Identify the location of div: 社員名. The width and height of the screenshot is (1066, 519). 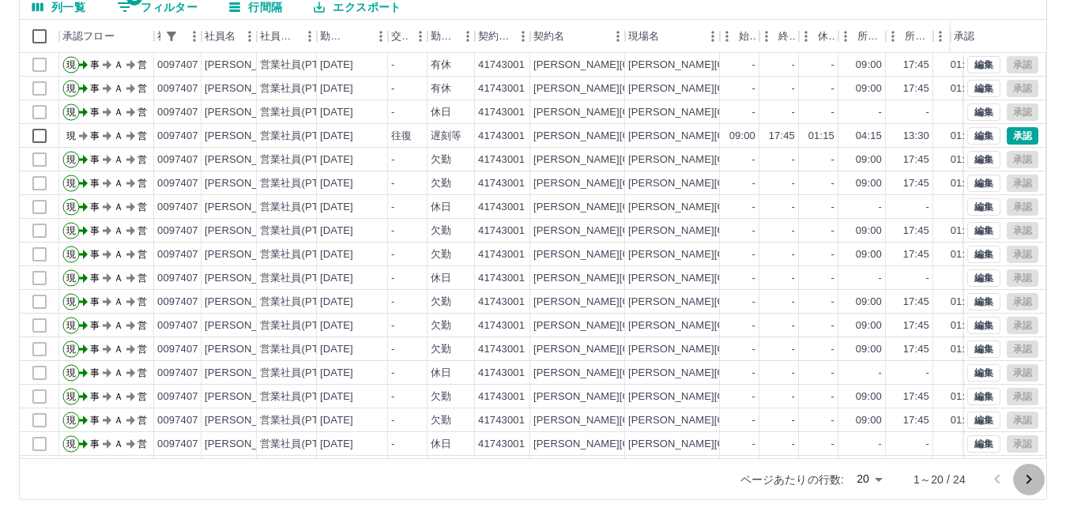
(229, 36).